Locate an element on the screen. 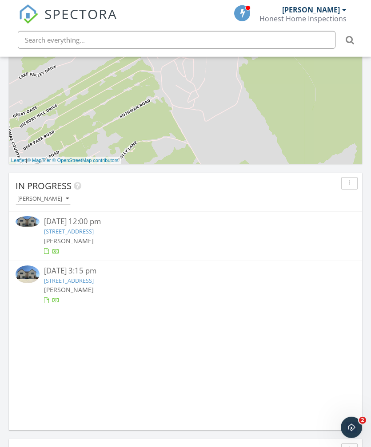 This screenshot has width=371, height=447. a: © OpenStreetMap contributors is located at coordinates (85, 160).